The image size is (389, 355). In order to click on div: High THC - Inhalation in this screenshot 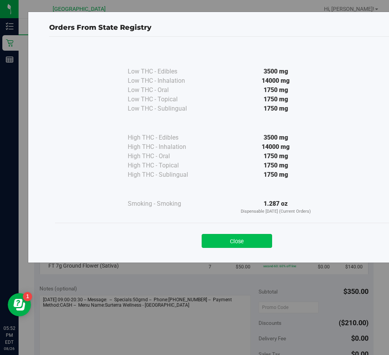, I will do `click(166, 147)`.